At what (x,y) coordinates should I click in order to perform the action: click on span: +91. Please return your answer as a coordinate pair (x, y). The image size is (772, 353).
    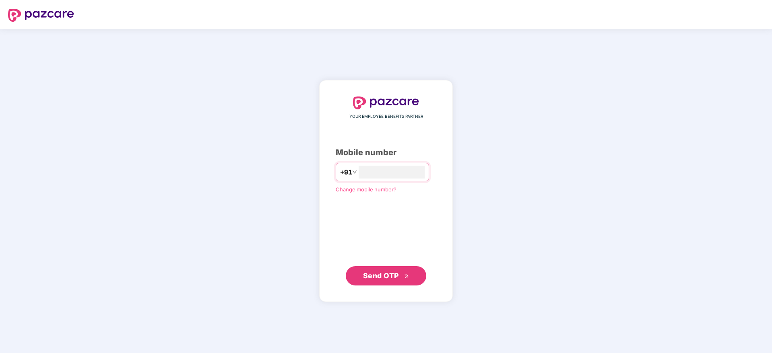
    Looking at the image, I should click on (346, 172).